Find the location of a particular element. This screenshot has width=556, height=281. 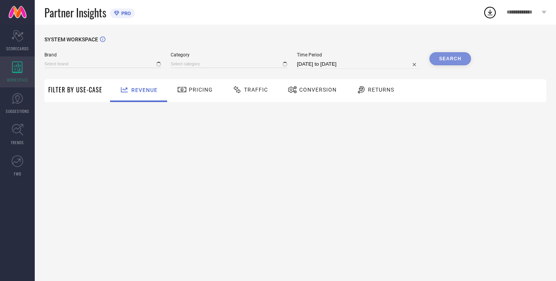

span: Category is located at coordinates (229, 55).